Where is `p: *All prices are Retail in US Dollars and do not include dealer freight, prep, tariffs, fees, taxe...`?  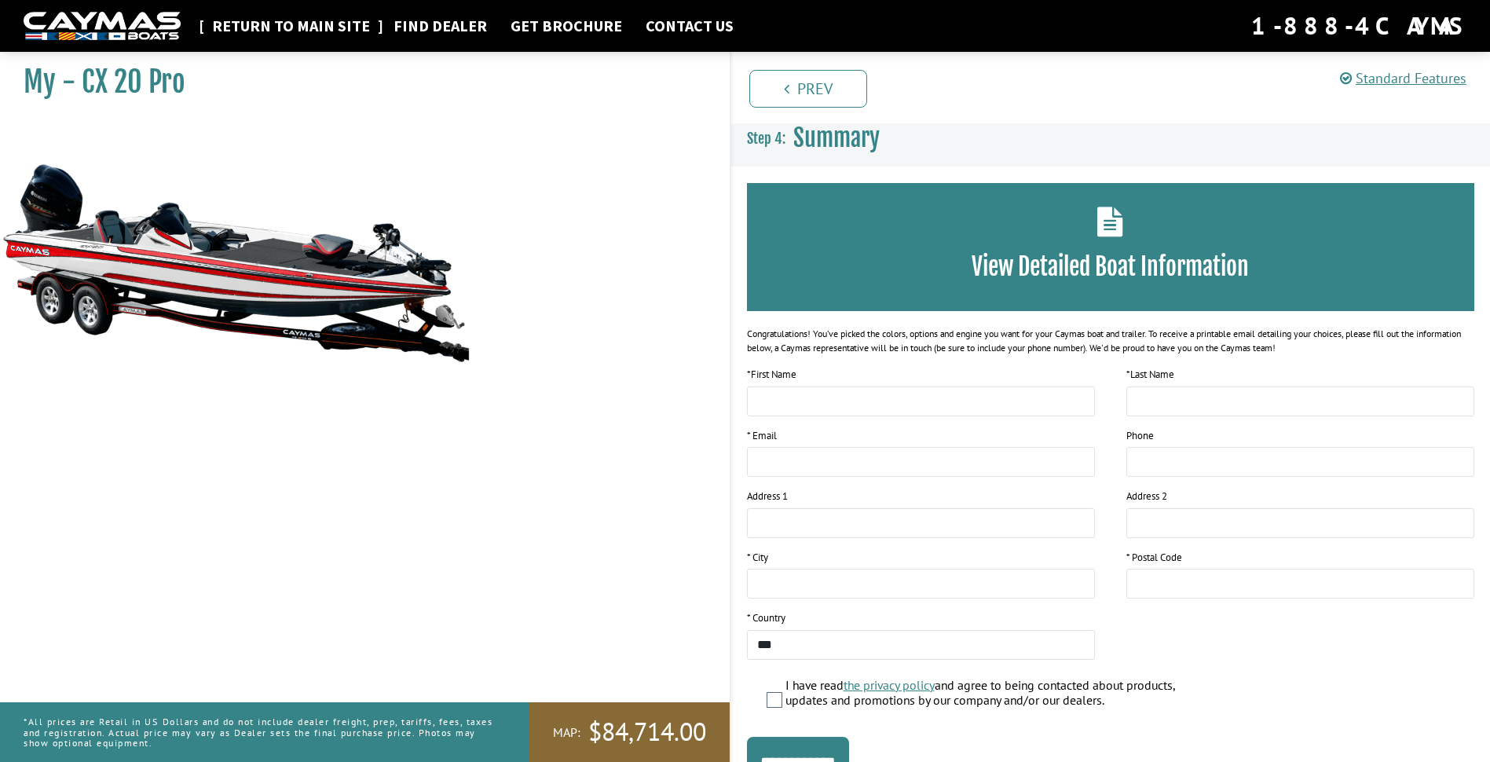
p: *All prices are Retail in US Dollars and do not include dealer freight, prep, tariffs, fees, taxe... is located at coordinates (258, 732).